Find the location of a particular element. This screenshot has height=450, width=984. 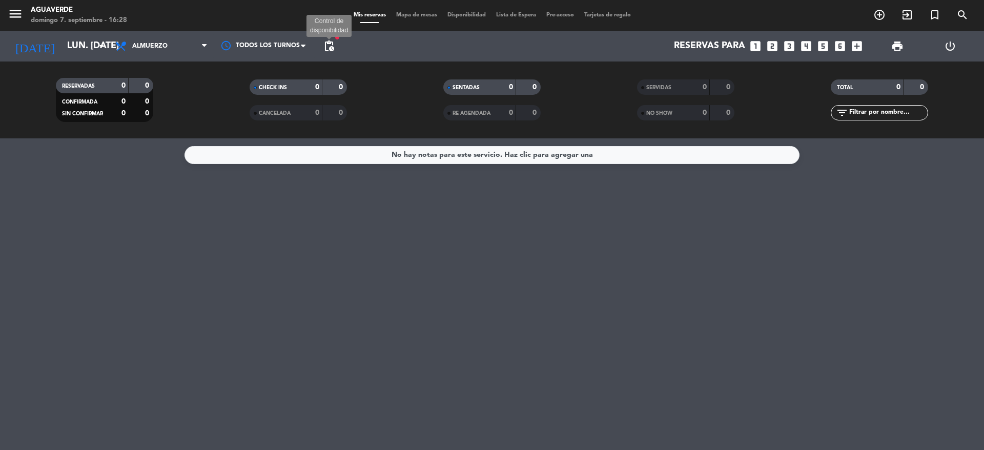

i: arrow_drop_down is located at coordinates (101, 46).